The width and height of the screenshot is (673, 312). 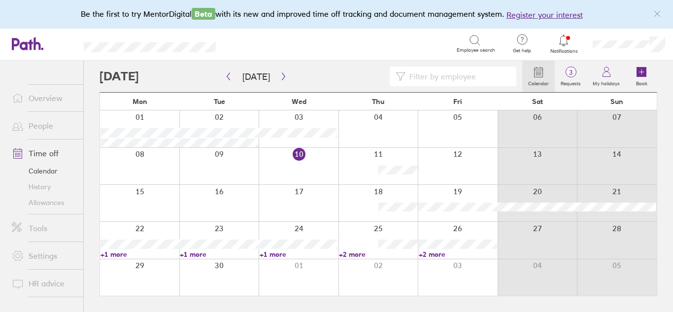 What do you see at coordinates (43, 228) in the screenshot?
I see `a: Tools` at bounding box center [43, 228].